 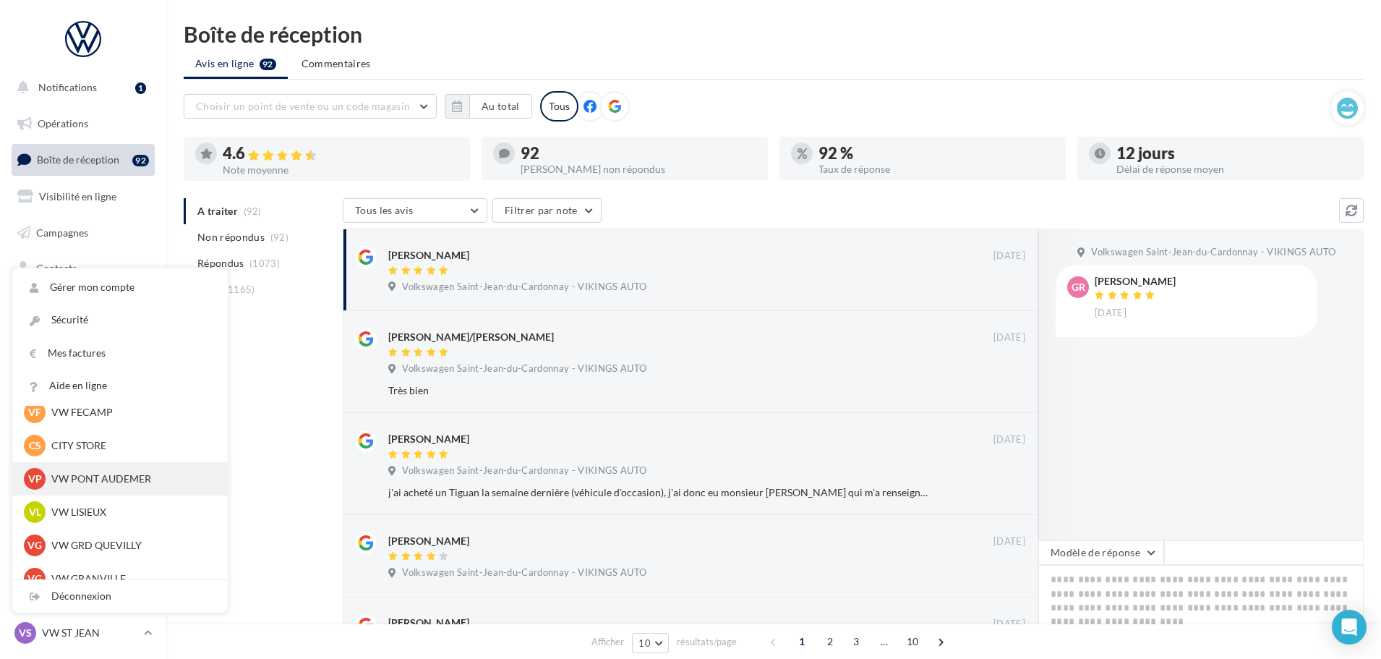 I want to click on div: Boîte de réception, so click(x=774, y=34).